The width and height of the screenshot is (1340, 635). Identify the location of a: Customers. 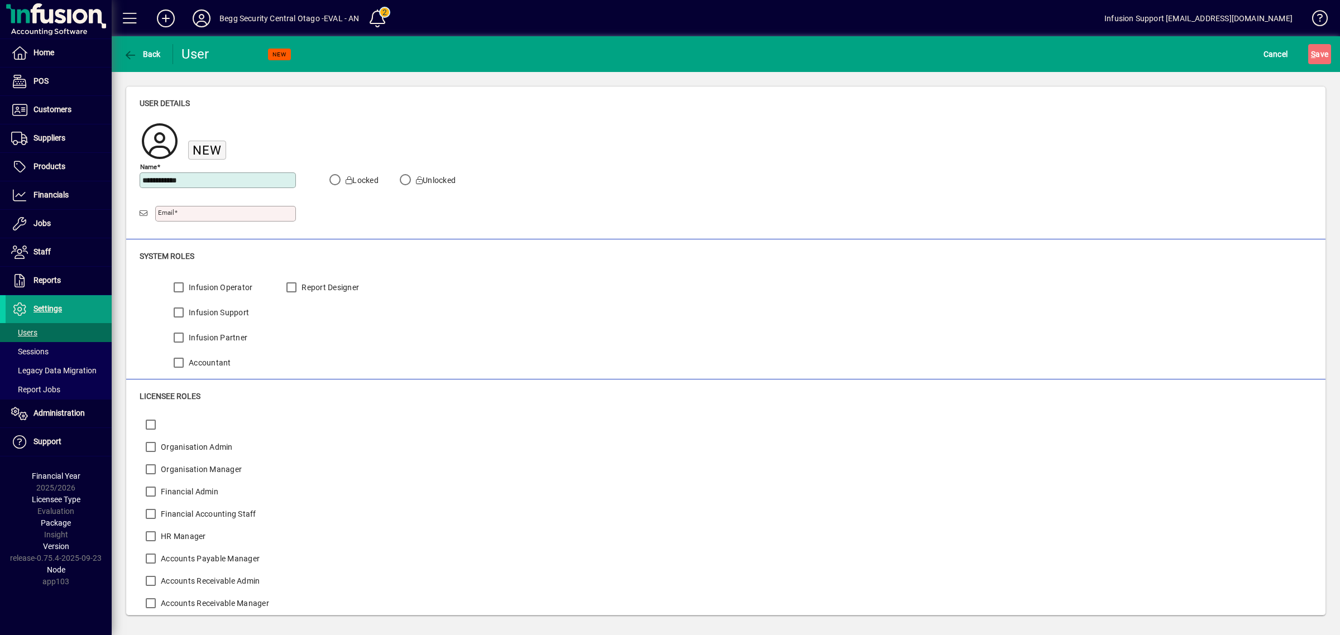
(59, 110).